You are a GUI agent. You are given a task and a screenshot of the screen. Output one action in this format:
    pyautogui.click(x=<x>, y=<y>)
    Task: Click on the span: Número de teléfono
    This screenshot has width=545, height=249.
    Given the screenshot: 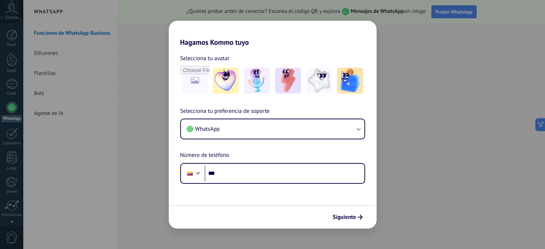 What is the action you would take?
    pyautogui.click(x=205, y=155)
    